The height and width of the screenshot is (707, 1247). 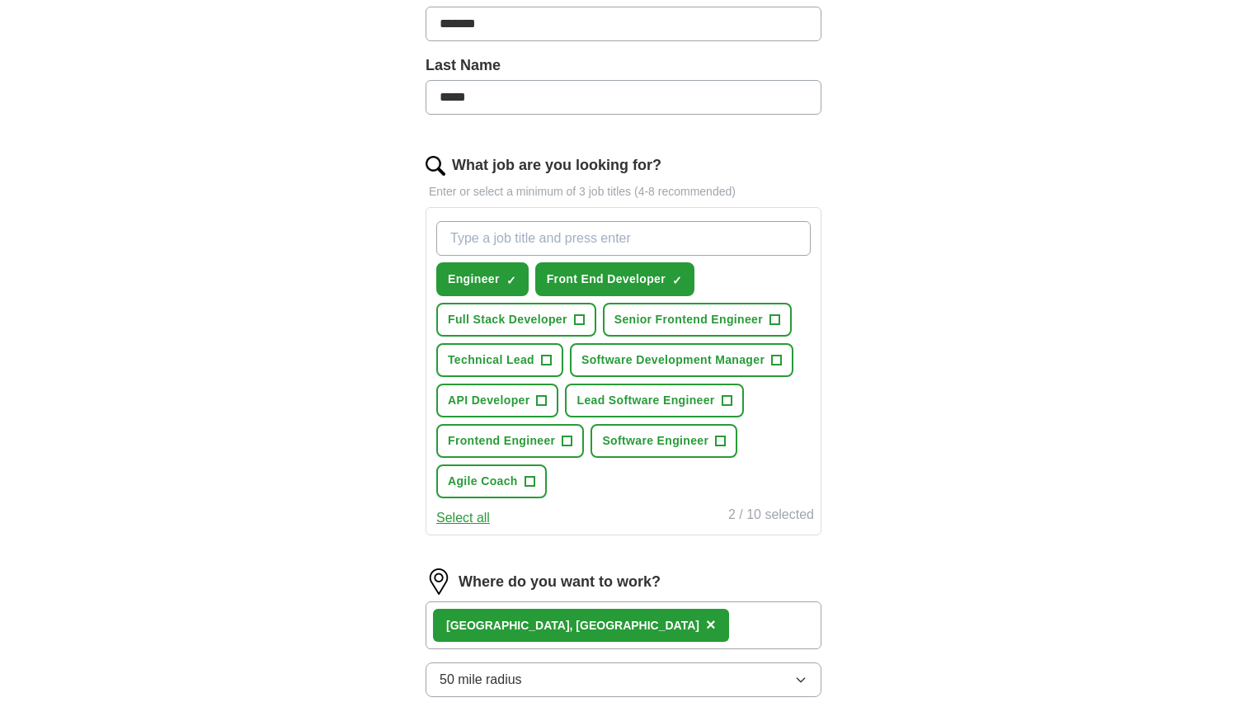 What do you see at coordinates (556, 165) in the screenshot?
I see `label: What job are you looking for?` at bounding box center [556, 165].